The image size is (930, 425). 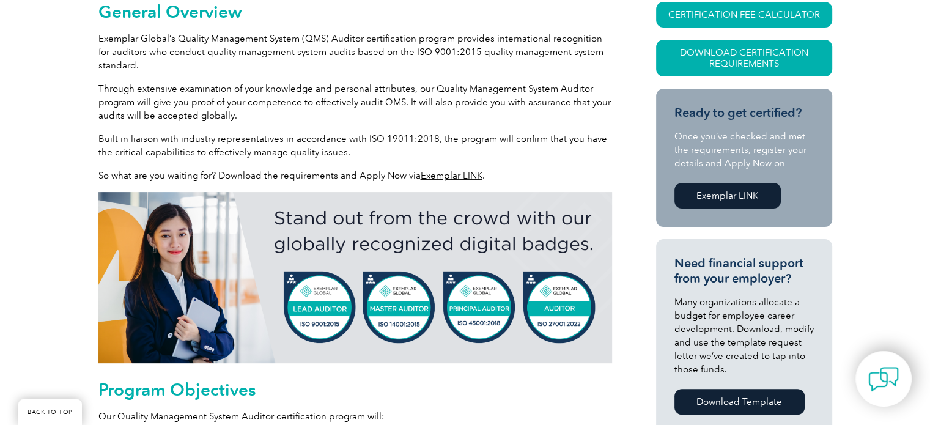 What do you see at coordinates (739, 402) in the screenshot?
I see `a: Download Template` at bounding box center [739, 402].